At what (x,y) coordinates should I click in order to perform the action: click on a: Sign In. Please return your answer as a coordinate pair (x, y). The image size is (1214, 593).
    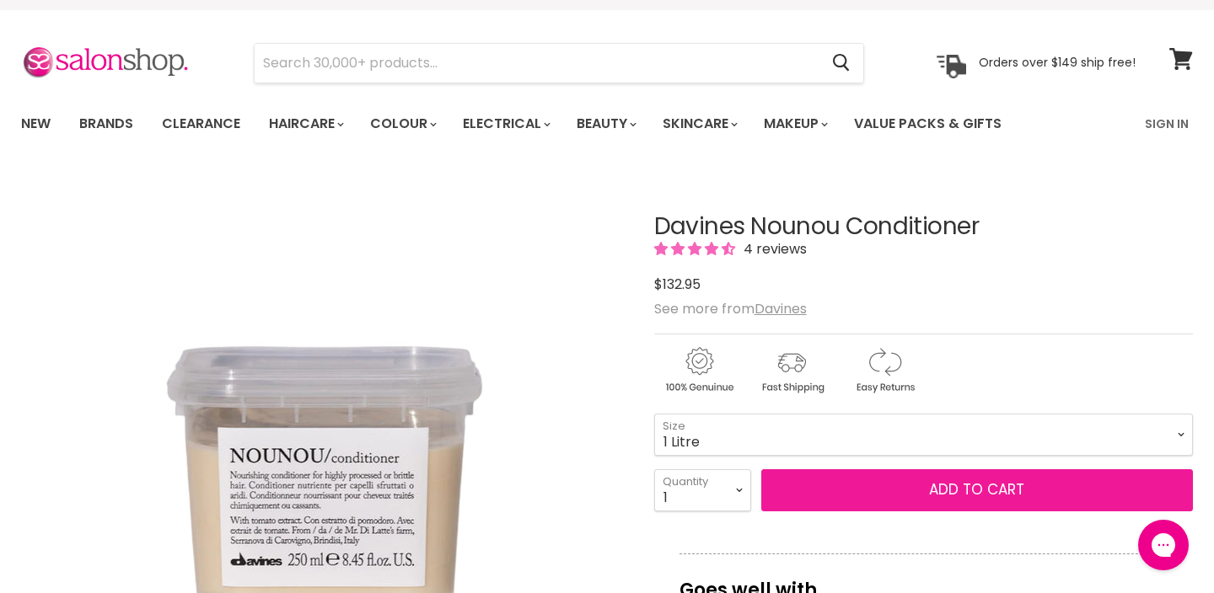
    Looking at the image, I should click on (1166, 124).